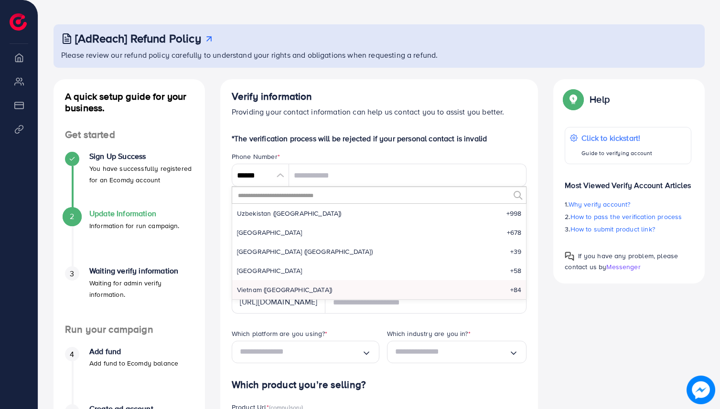  I want to click on h4: Run your campaign, so click(129, 329).